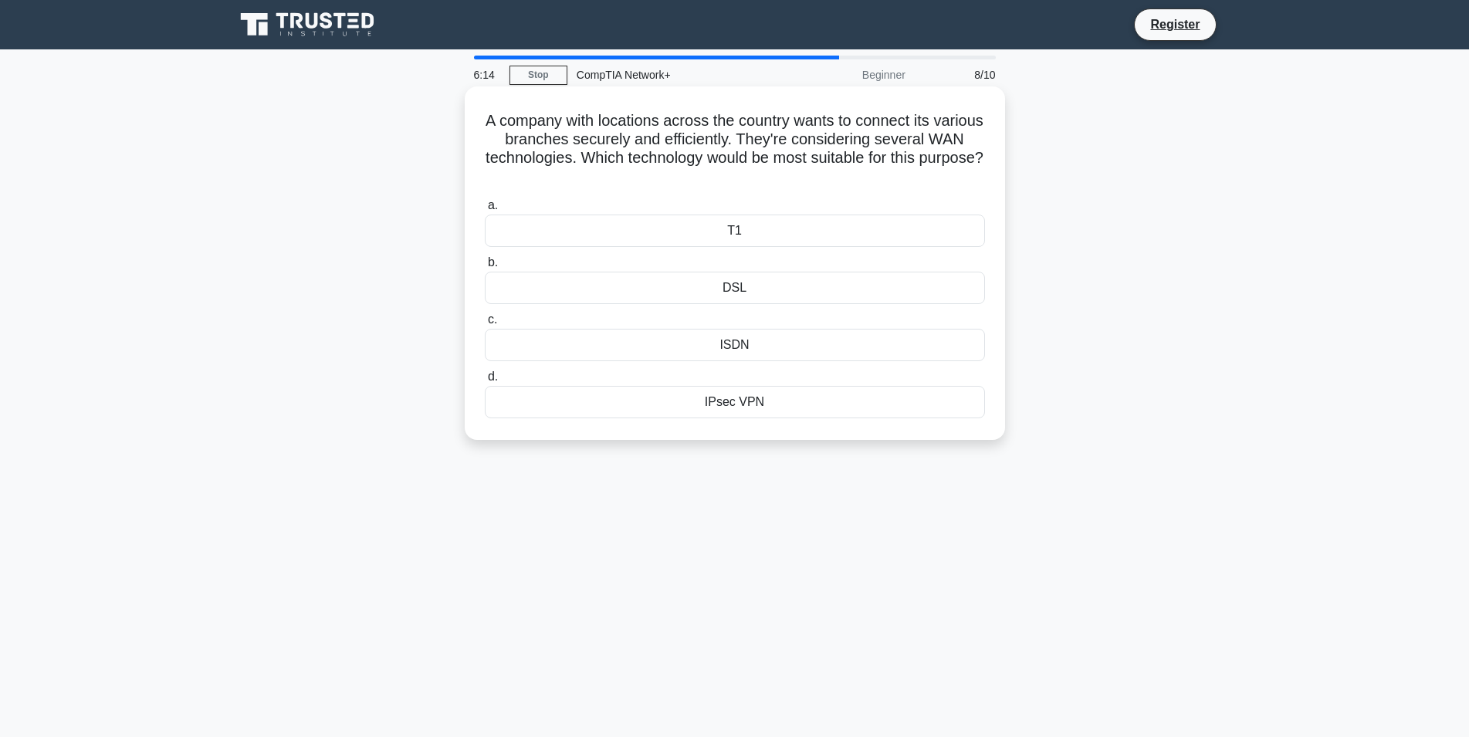 The height and width of the screenshot is (737, 1469). What do you see at coordinates (735, 402) in the screenshot?
I see `div: IPsec VPN` at bounding box center [735, 402].